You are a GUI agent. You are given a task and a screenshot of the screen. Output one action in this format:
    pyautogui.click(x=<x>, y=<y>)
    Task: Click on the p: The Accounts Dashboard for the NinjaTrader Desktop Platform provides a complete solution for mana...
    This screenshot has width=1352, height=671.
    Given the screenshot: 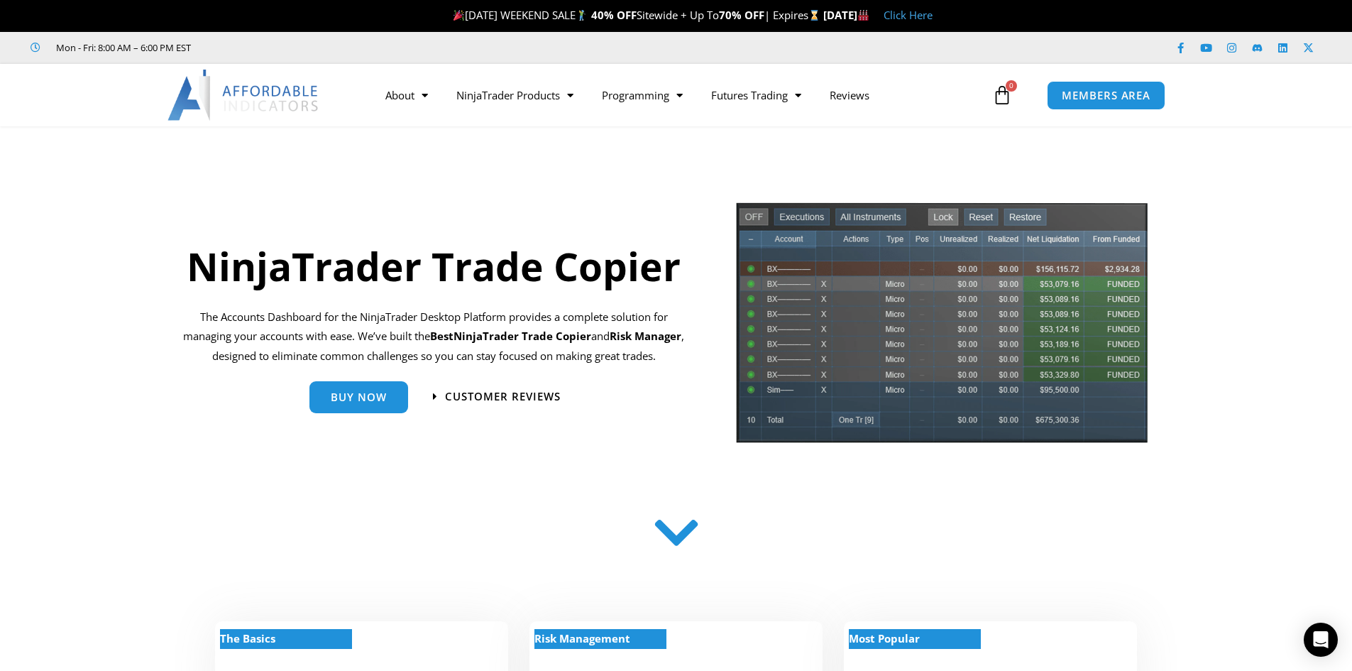 What is the action you would take?
    pyautogui.click(x=434, y=337)
    